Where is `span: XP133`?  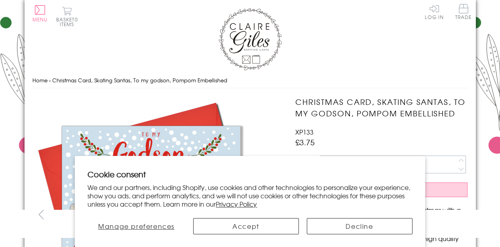 span: XP133 is located at coordinates (304, 132).